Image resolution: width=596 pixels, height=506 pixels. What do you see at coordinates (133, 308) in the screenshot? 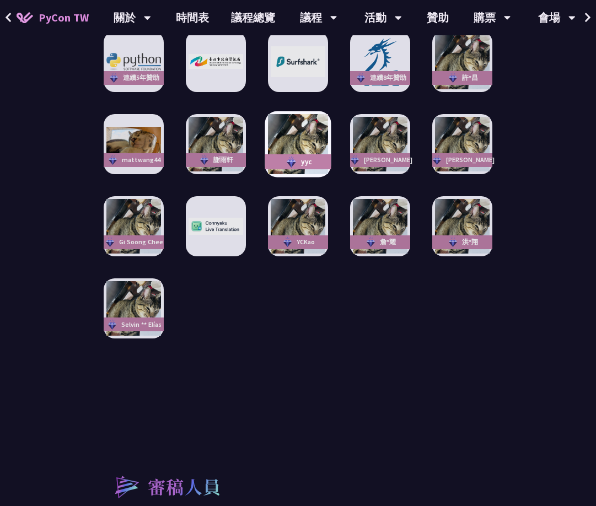
I see `img: Selvin ** Elías` at bounding box center [133, 308].